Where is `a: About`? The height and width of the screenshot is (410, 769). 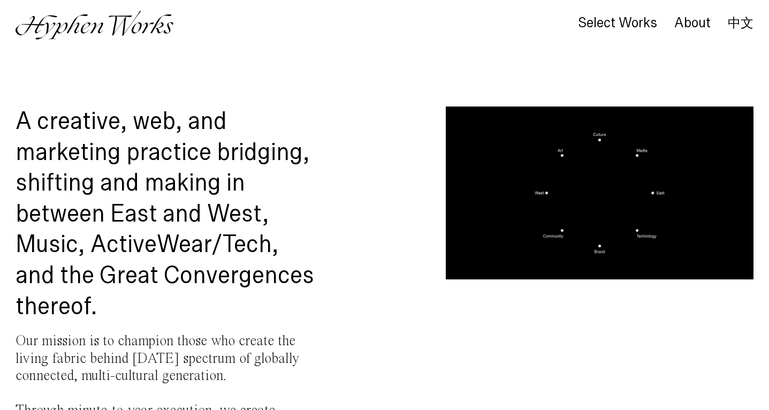 a: About is located at coordinates (693, 24).